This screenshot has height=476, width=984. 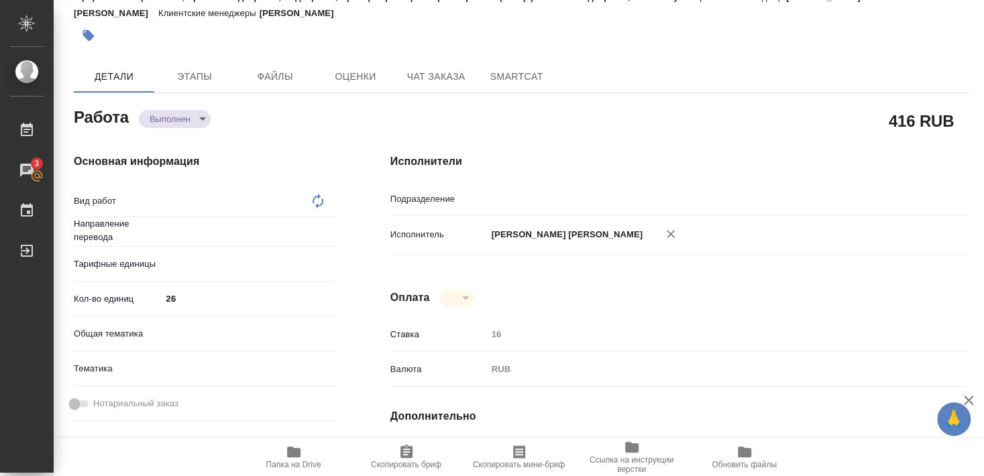 What do you see at coordinates (27, 170) in the screenshot?
I see `a: 3` at bounding box center [27, 170].